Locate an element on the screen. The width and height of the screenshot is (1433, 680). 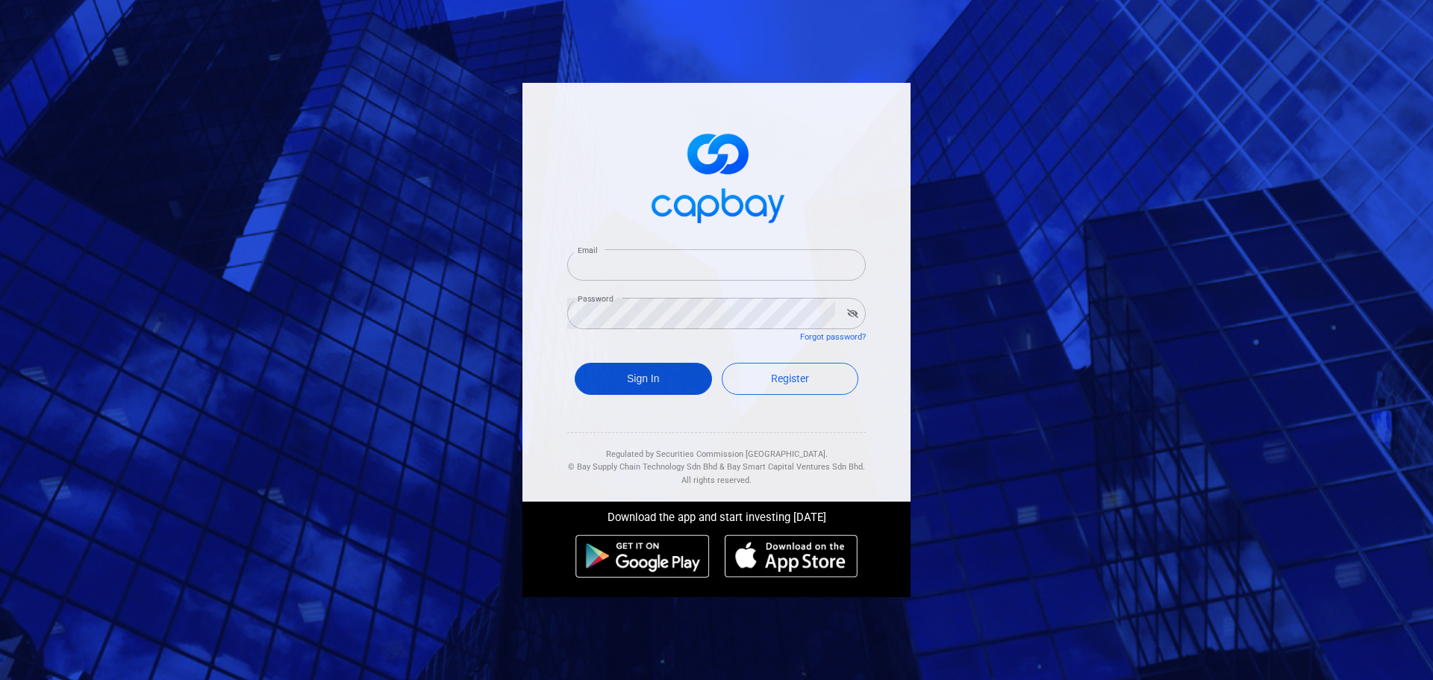
span: Bay Smart Capital Ventures Sdn Bhd. is located at coordinates (795, 466).